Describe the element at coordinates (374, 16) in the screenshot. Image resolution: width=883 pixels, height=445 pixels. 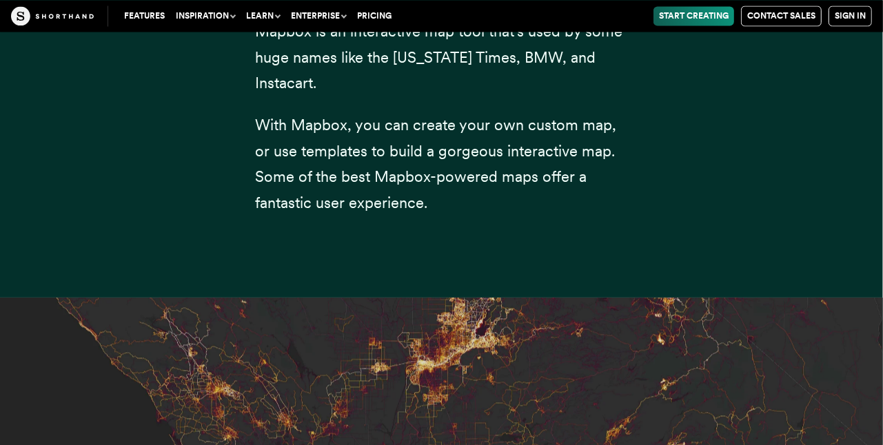
I see `a: Pricing` at that location.